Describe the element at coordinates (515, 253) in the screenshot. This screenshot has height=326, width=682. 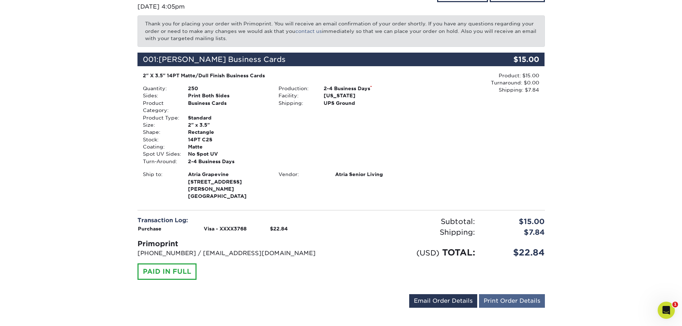
I see `div: $22.84` at that location.